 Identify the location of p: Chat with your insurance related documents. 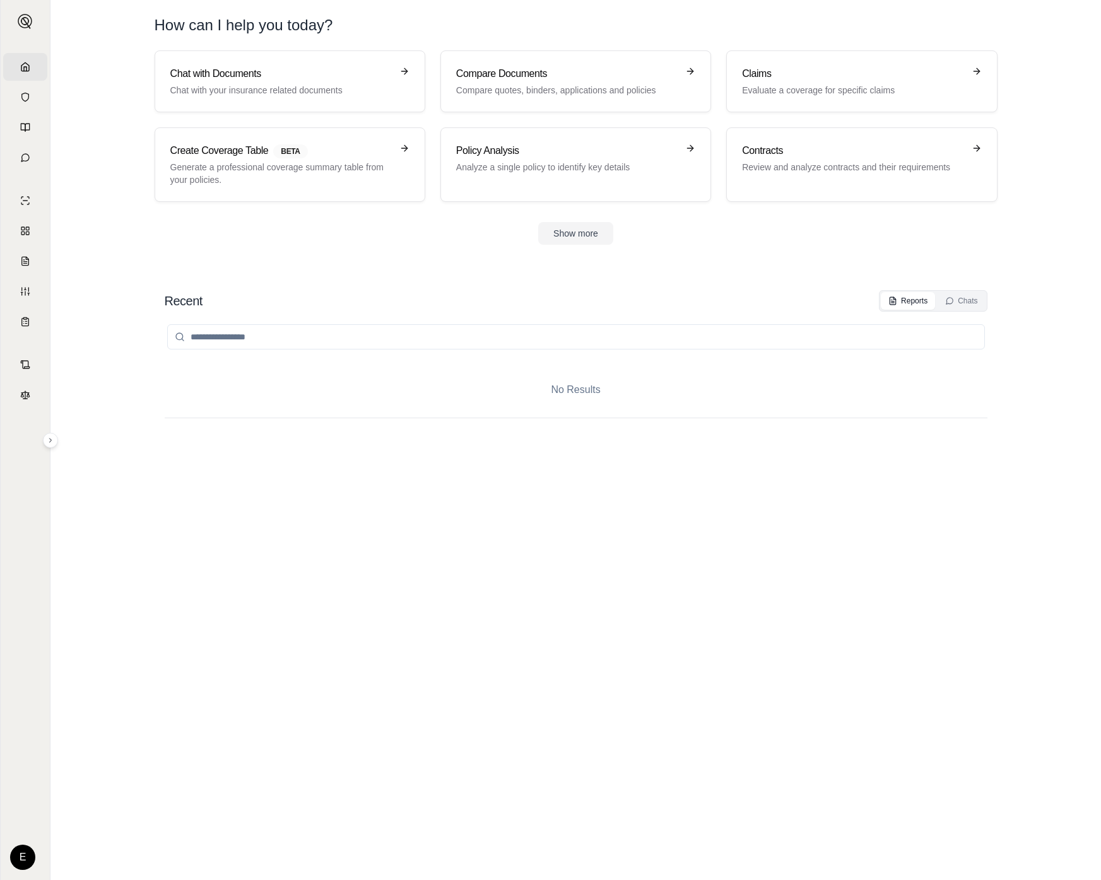
(281, 90).